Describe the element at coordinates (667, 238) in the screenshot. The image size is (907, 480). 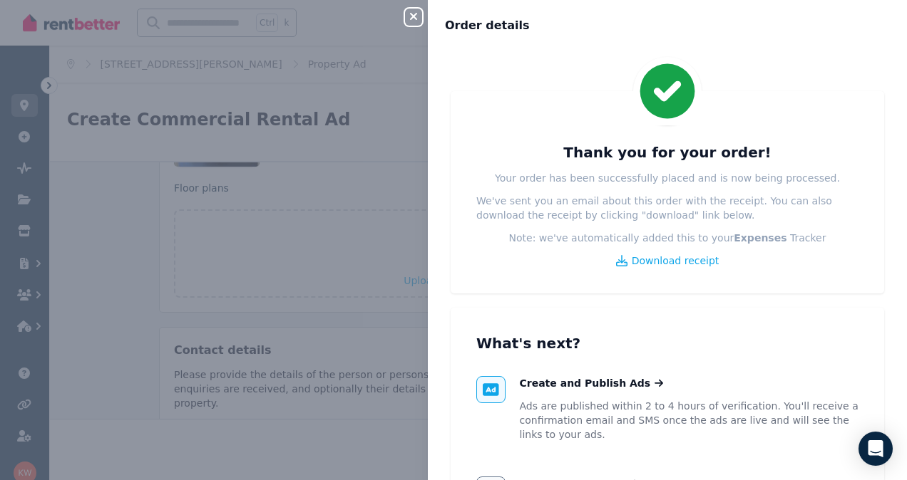
I see `p: Note: we've automatically added this to your Tracker` at that location.